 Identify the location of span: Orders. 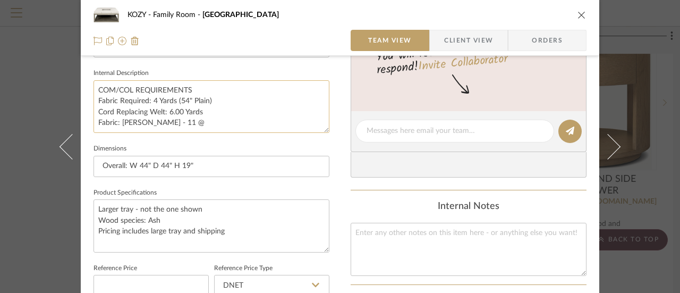
(547, 40).